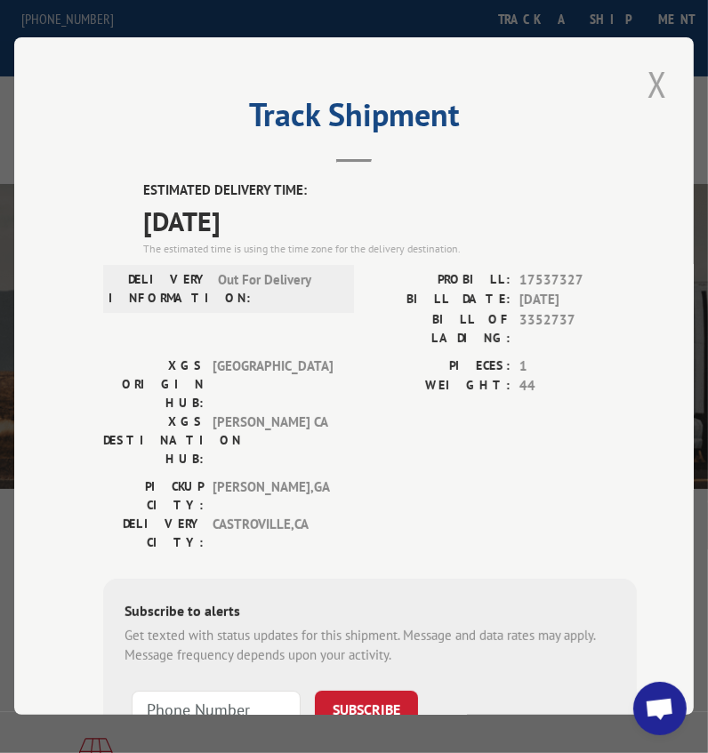 The image size is (708, 753). What do you see at coordinates (216, 710) in the screenshot?
I see `input: Phone Number` at bounding box center [216, 710].